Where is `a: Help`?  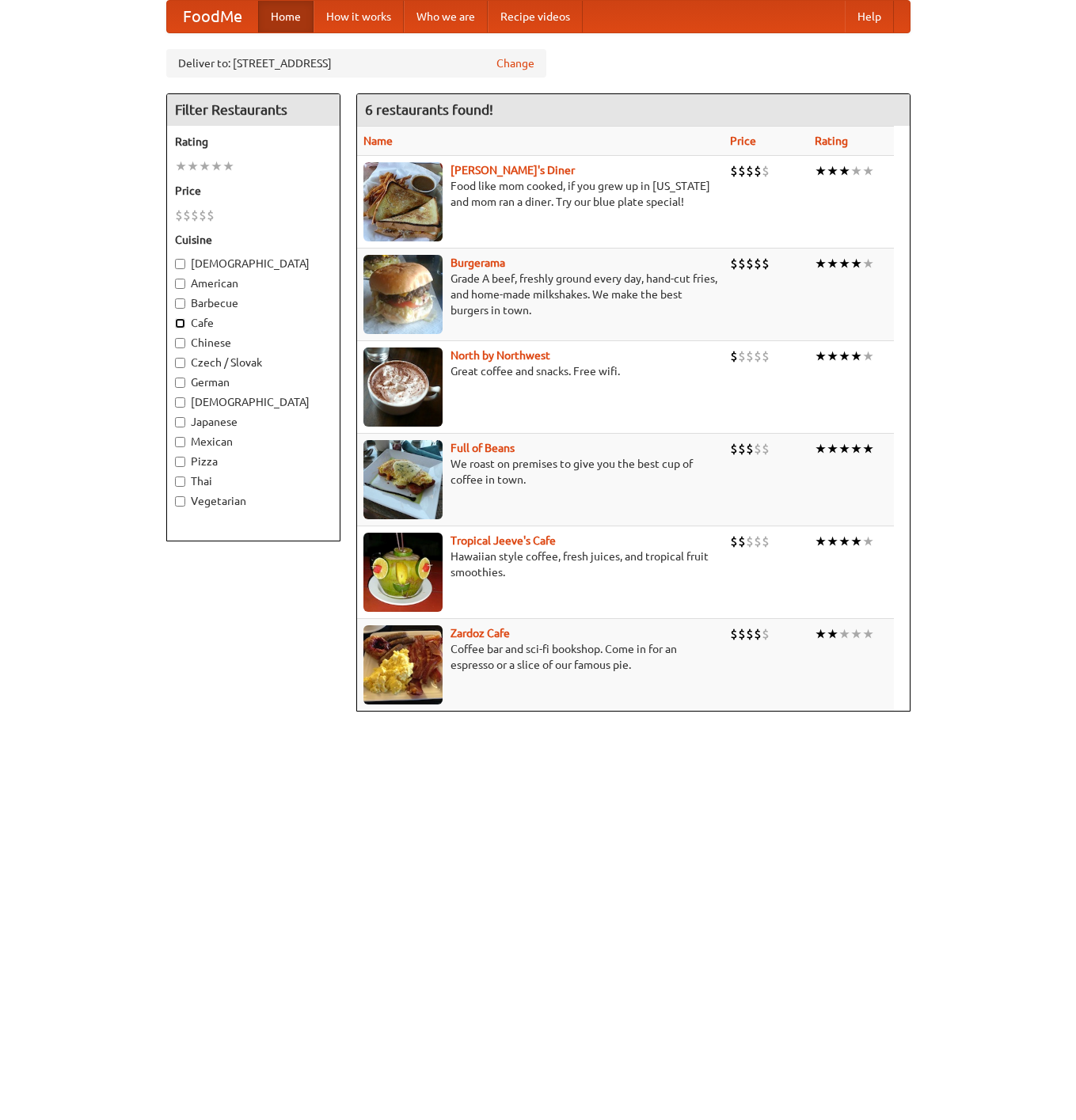
a: Help is located at coordinates (869, 17).